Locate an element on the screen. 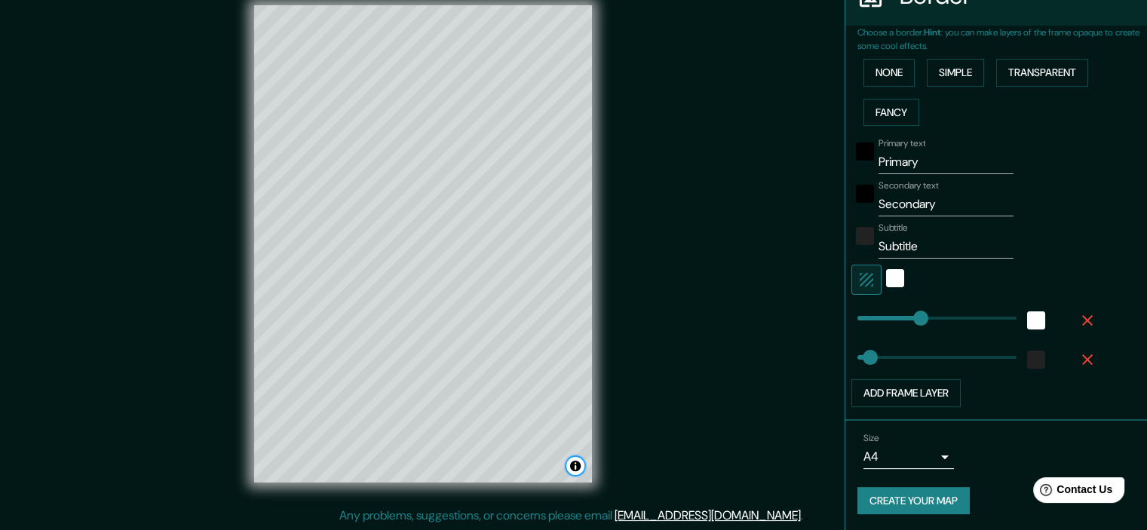 The height and width of the screenshot is (530, 1147). label: Secondary text is located at coordinates (909, 186).